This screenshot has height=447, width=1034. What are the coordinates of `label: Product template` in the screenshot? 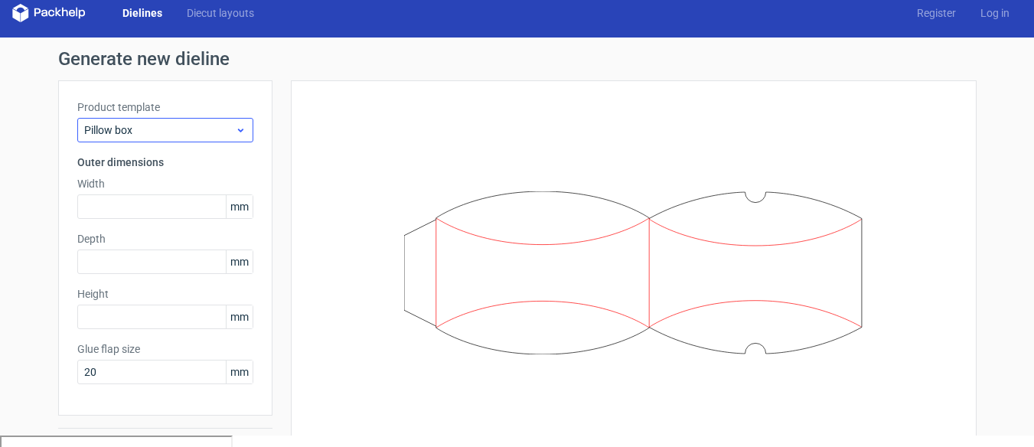 It's located at (165, 107).